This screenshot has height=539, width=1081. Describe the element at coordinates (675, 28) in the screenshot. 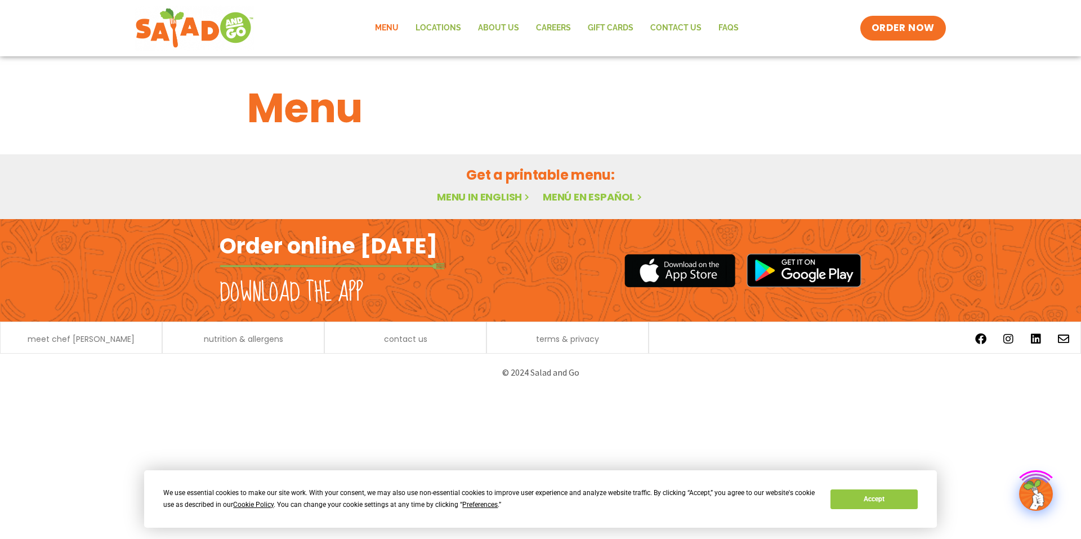

I see `a: Contact Us` at that location.